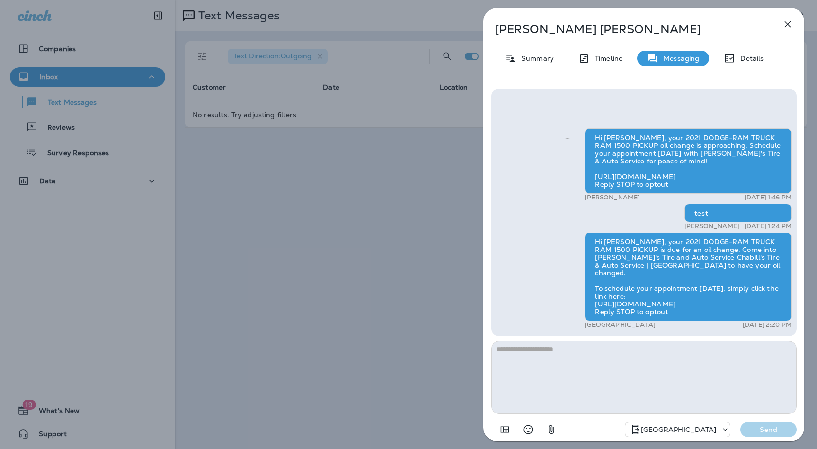  What do you see at coordinates (738, 213) in the screenshot?
I see `div: test` at bounding box center [738, 213].